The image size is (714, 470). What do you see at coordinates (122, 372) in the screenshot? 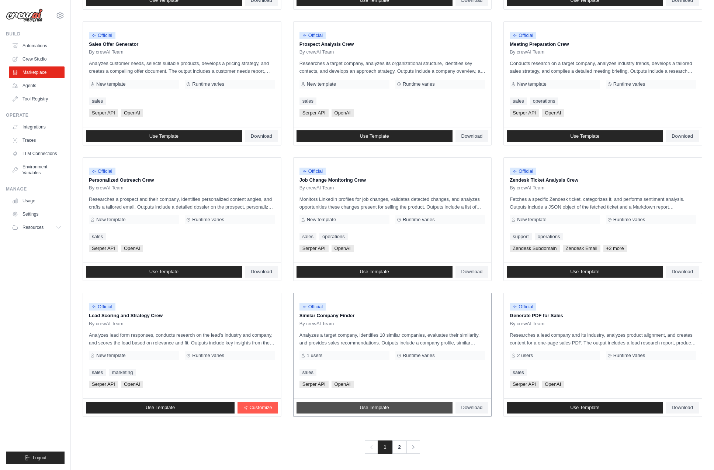
I see `a: marketing` at bounding box center [122, 372].